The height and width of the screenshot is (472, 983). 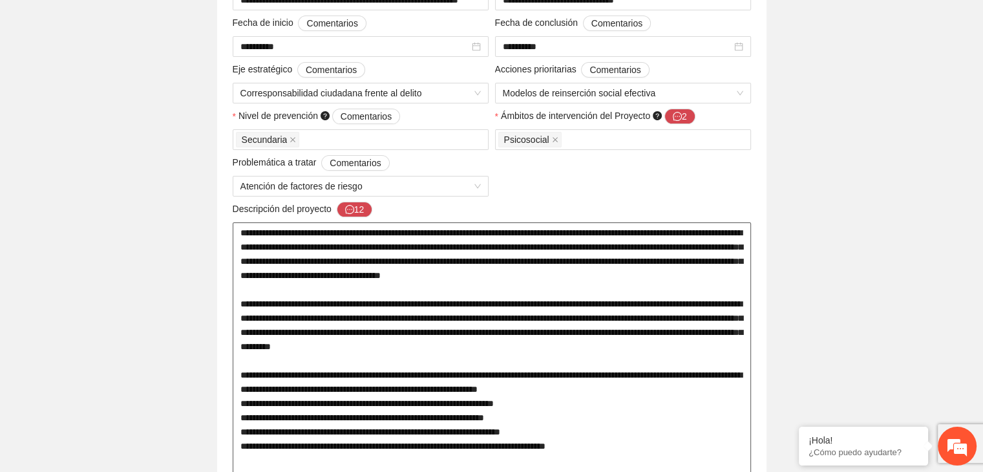 I want to click on span: Ámbitos de intervención del Proyecto, so click(x=598, y=116).